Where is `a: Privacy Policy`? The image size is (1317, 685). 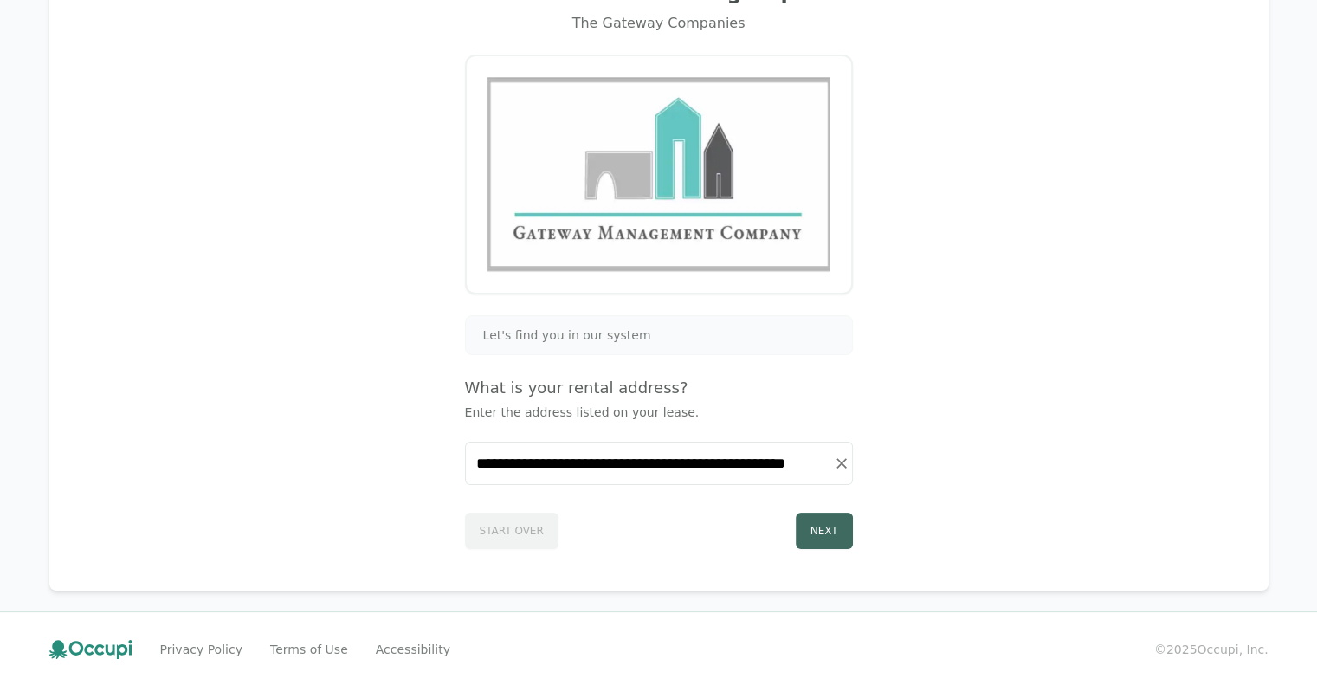
a: Privacy Policy is located at coordinates (201, 649).